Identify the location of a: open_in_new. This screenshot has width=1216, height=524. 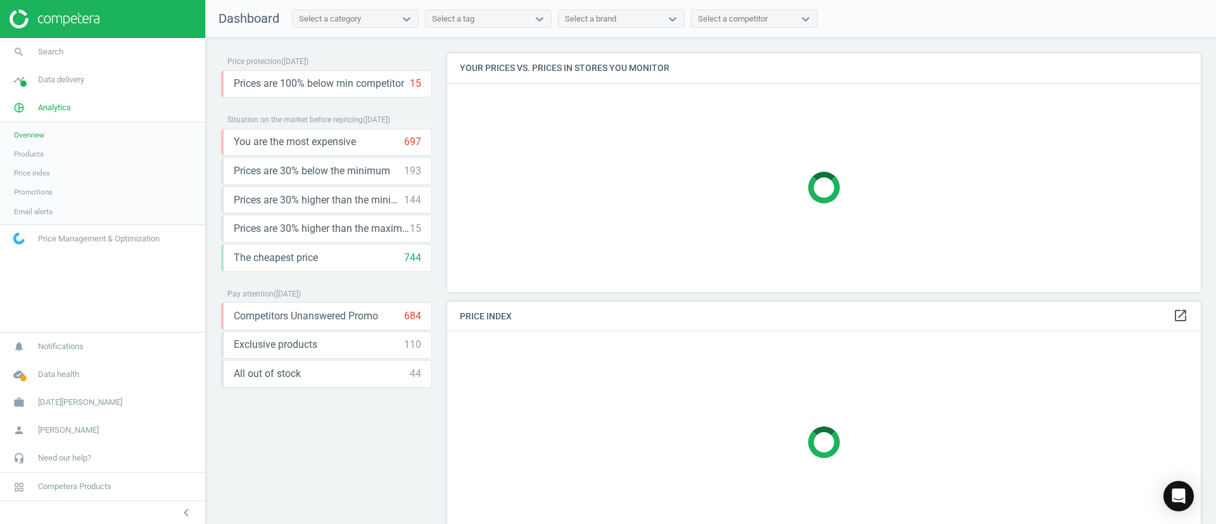
(1180, 316).